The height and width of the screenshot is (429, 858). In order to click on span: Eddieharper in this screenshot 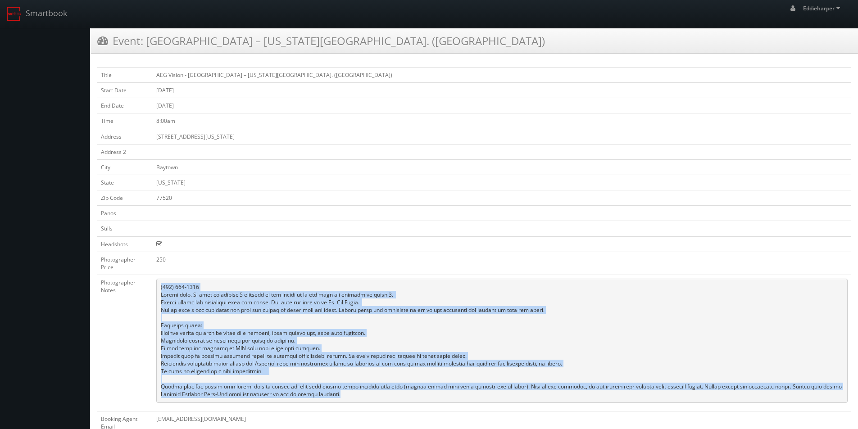, I will do `click(823, 8)`.